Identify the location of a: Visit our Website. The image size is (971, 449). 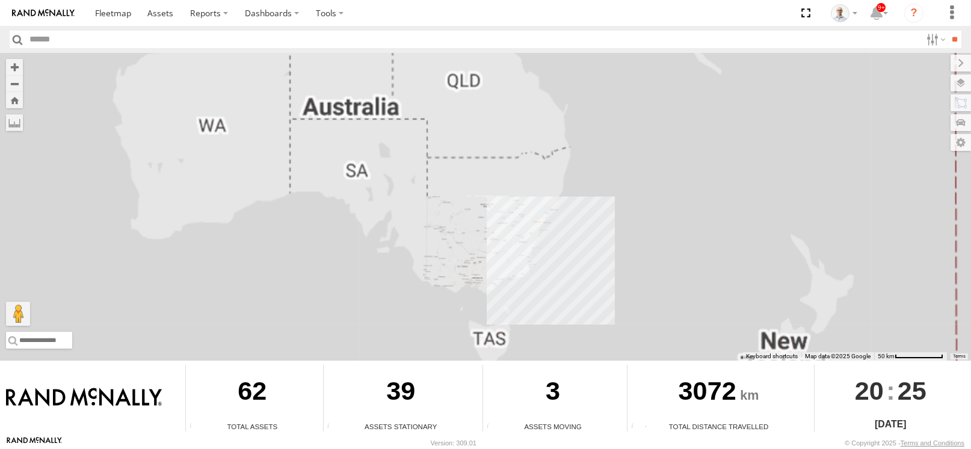
(34, 443).